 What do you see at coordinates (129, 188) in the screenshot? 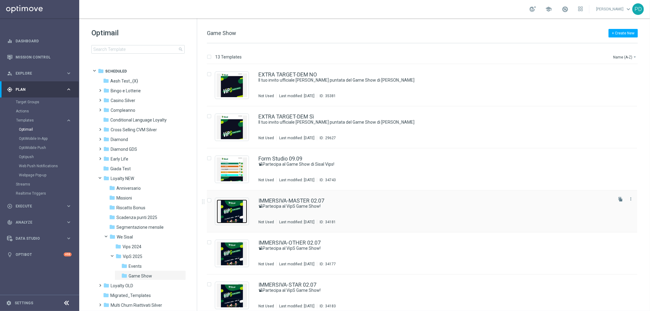
I see `span: Anniversario` at bounding box center [129, 188].